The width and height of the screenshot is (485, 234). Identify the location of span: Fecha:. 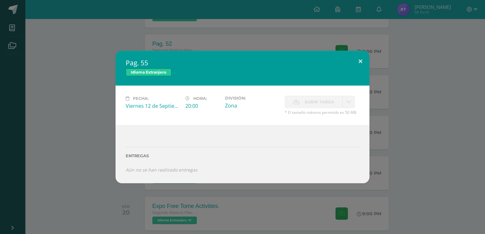
(141, 98).